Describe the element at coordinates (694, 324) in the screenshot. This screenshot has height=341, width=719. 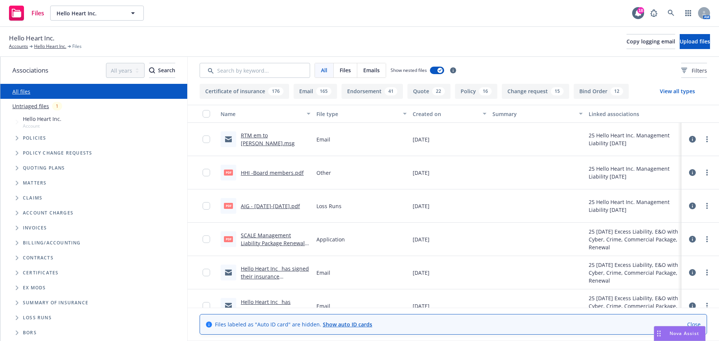
I see `a: Close` at that location.